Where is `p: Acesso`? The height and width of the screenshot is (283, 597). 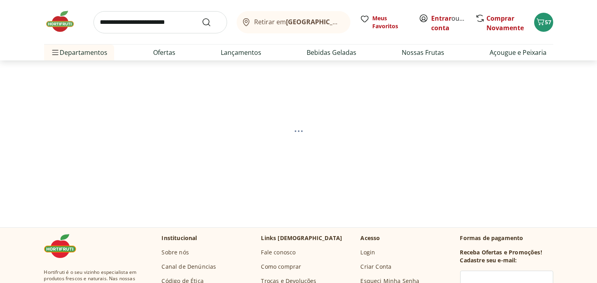
p: Acesso is located at coordinates (371, 238).